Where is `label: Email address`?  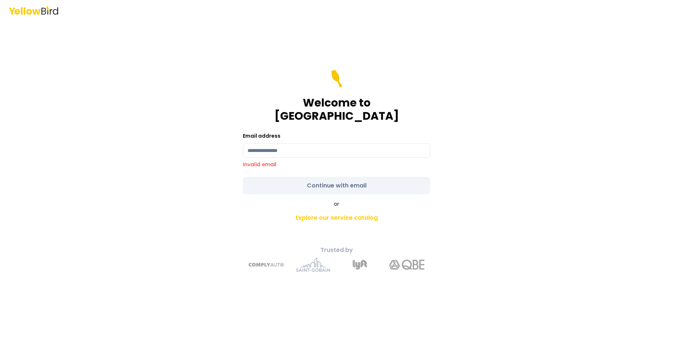 label: Email address is located at coordinates (261, 136).